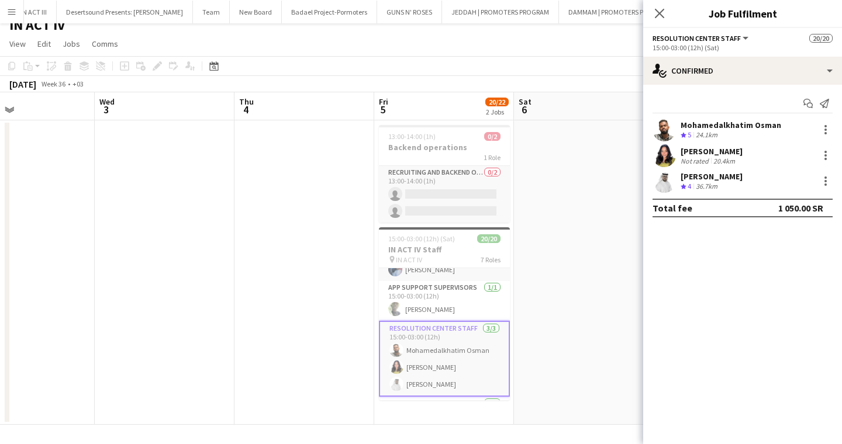 This screenshot has width=842, height=444. Describe the element at coordinates (18, 44) in the screenshot. I see `a: View` at that location.